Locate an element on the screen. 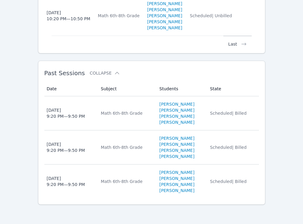 This screenshot has height=224, width=303. th: State is located at coordinates (232, 89).